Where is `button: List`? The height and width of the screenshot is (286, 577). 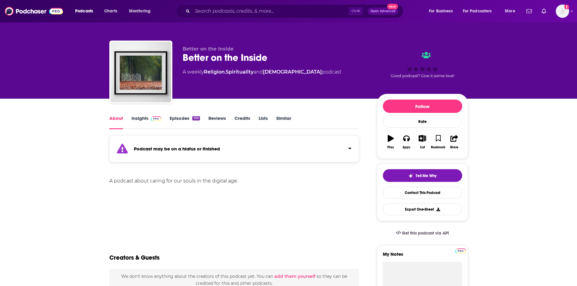 button: List is located at coordinates (422, 142).